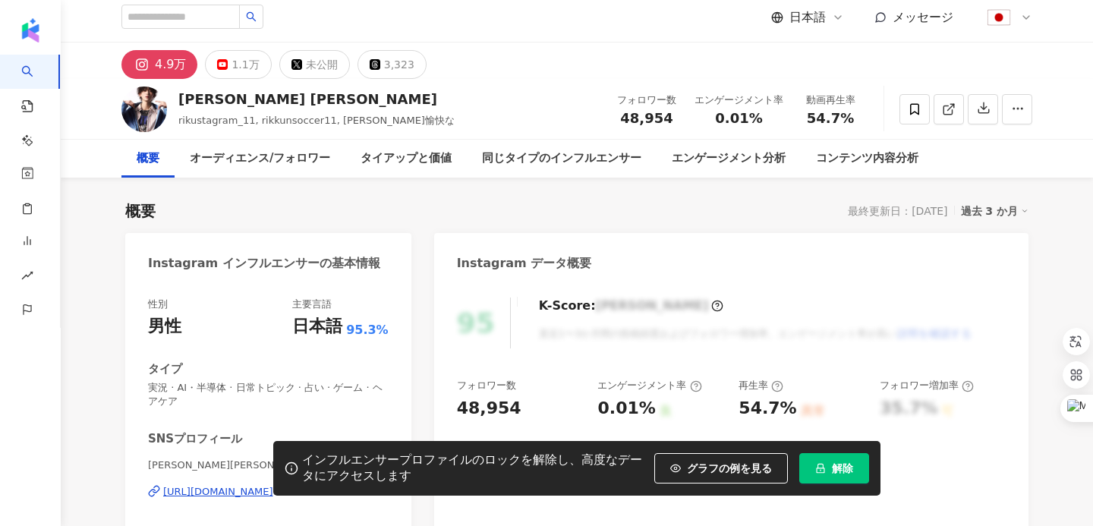 The height and width of the screenshot is (526, 1093). What do you see at coordinates (170, 65) in the screenshot?
I see `div: 4.9万` at bounding box center [170, 65].